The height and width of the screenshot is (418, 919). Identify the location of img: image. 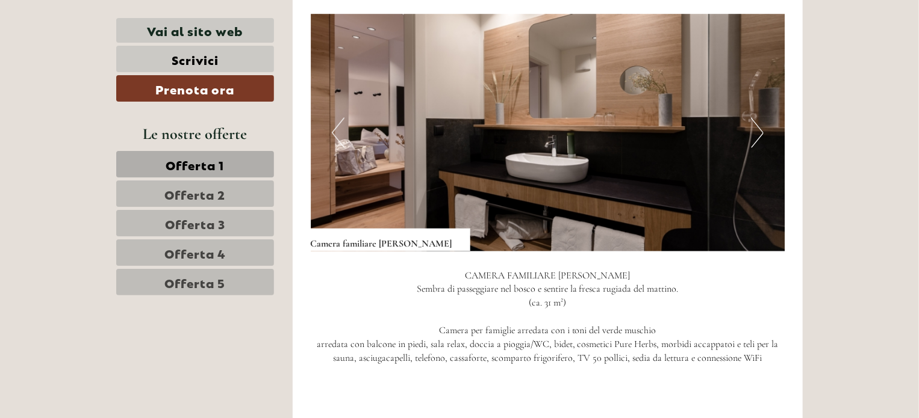
(548, 133).